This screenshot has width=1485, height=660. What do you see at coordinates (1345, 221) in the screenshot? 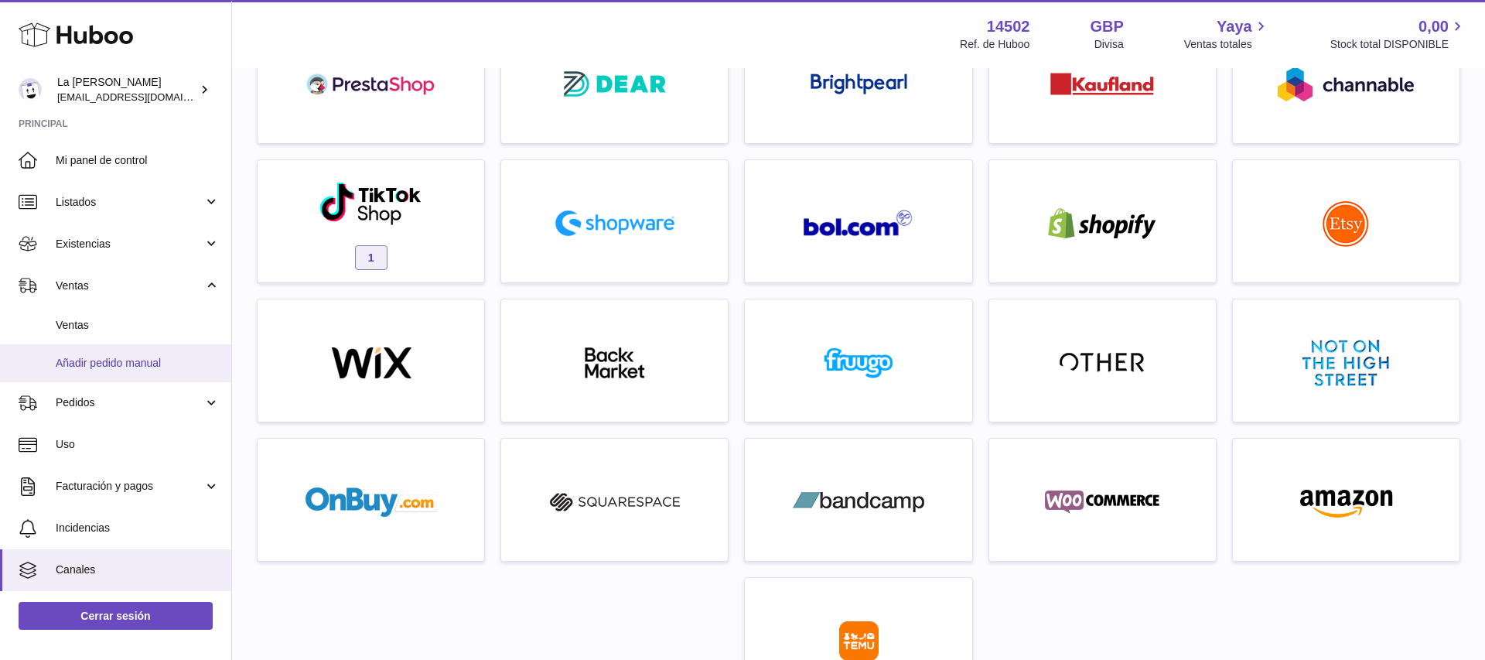
I see `a: roseta-etsy` at bounding box center [1345, 221].